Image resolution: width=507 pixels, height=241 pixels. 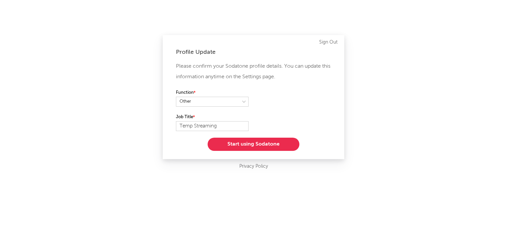 I want to click on label: Job Title, so click(x=212, y=117).